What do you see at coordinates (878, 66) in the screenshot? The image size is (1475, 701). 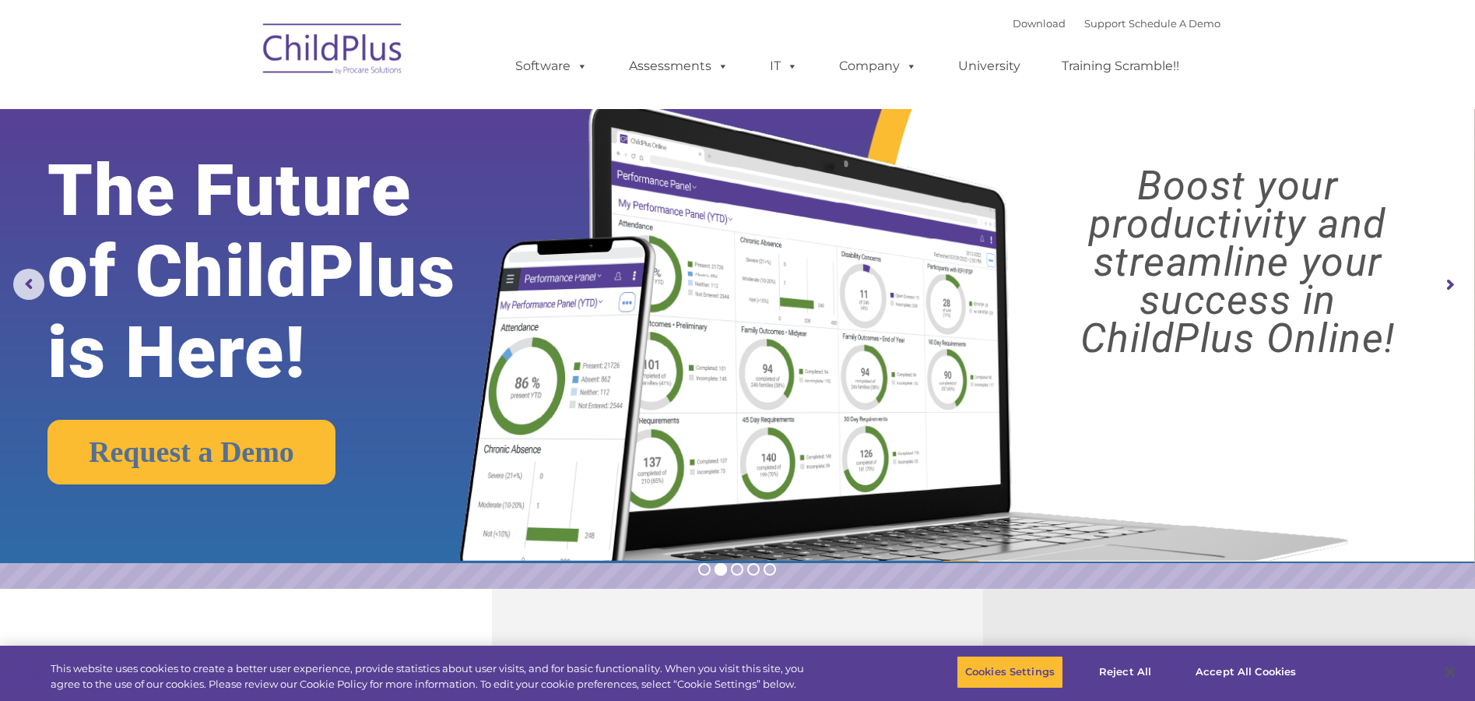 I see `a: Company` at bounding box center [878, 66].